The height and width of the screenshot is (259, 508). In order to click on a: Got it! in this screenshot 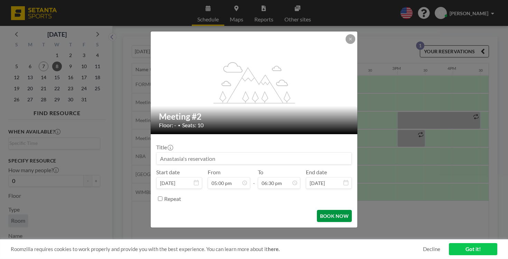, I will do `click(473, 249)`.